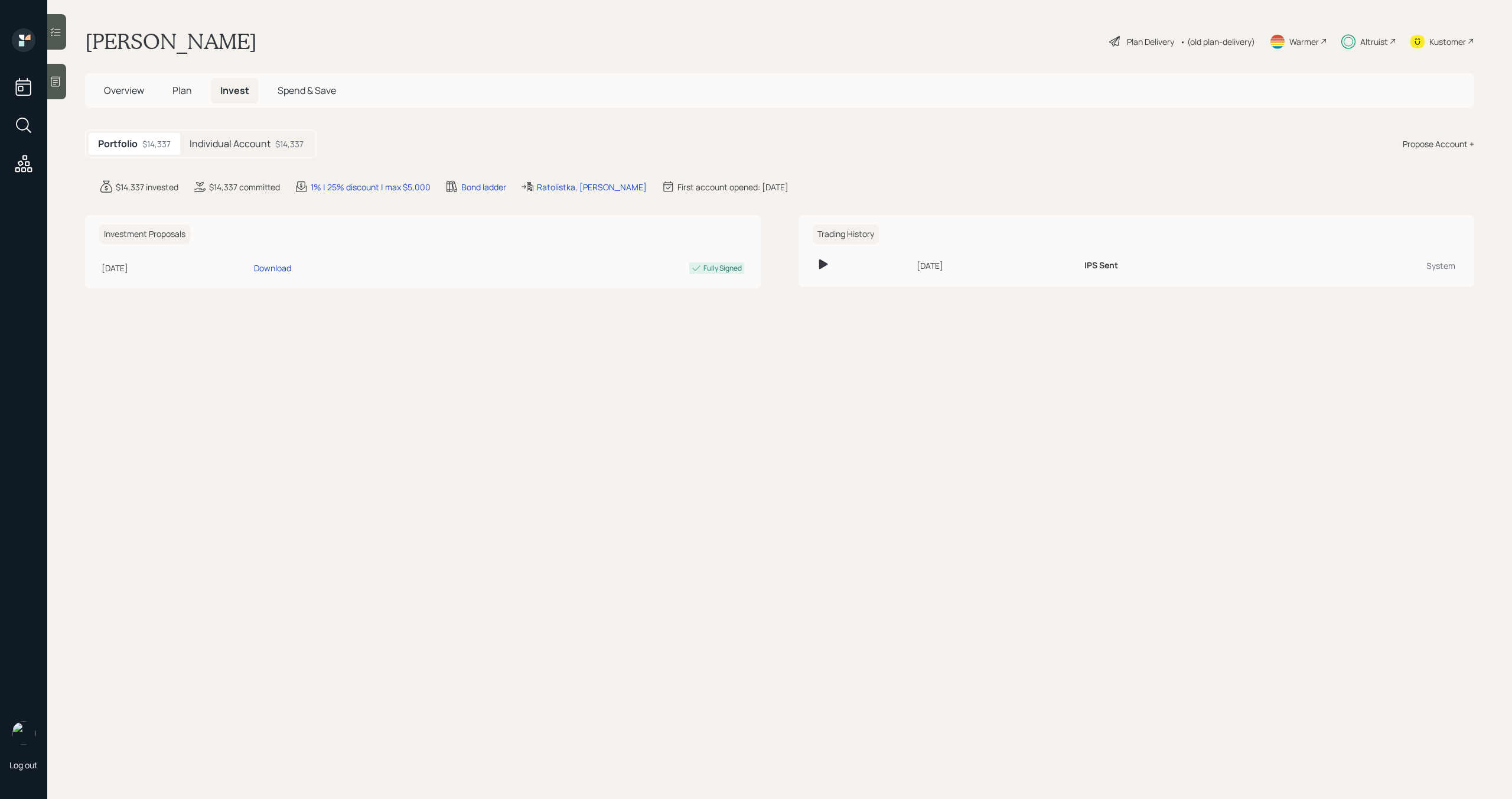 Image resolution: width=1512 pixels, height=799 pixels. Describe the element at coordinates (24, 734) in the screenshot. I see `img: michael-russo-headshot.png` at that location.